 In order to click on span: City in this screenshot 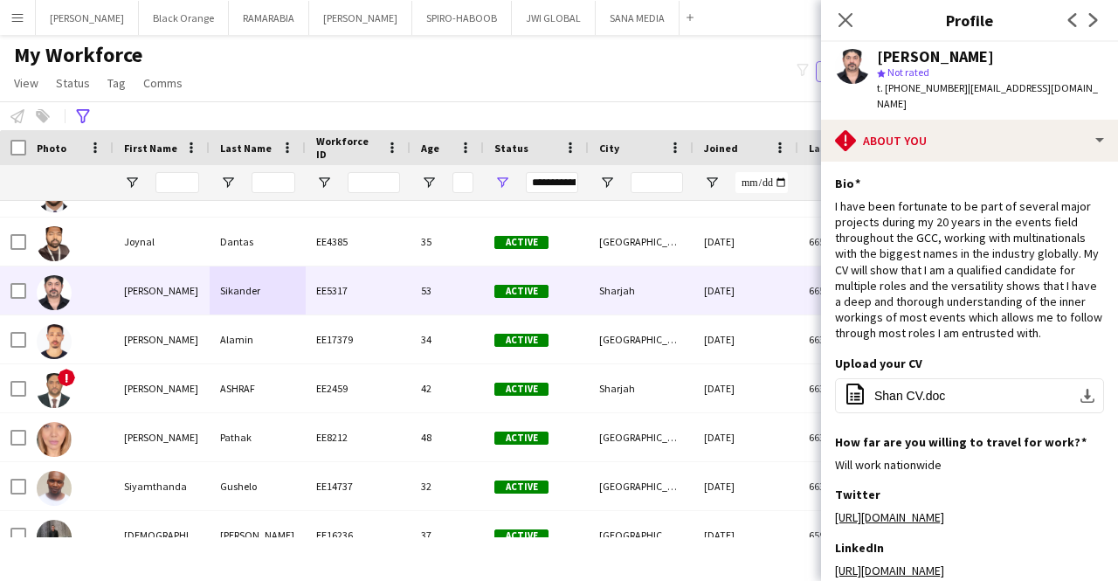, I will do `click(609, 148)`.